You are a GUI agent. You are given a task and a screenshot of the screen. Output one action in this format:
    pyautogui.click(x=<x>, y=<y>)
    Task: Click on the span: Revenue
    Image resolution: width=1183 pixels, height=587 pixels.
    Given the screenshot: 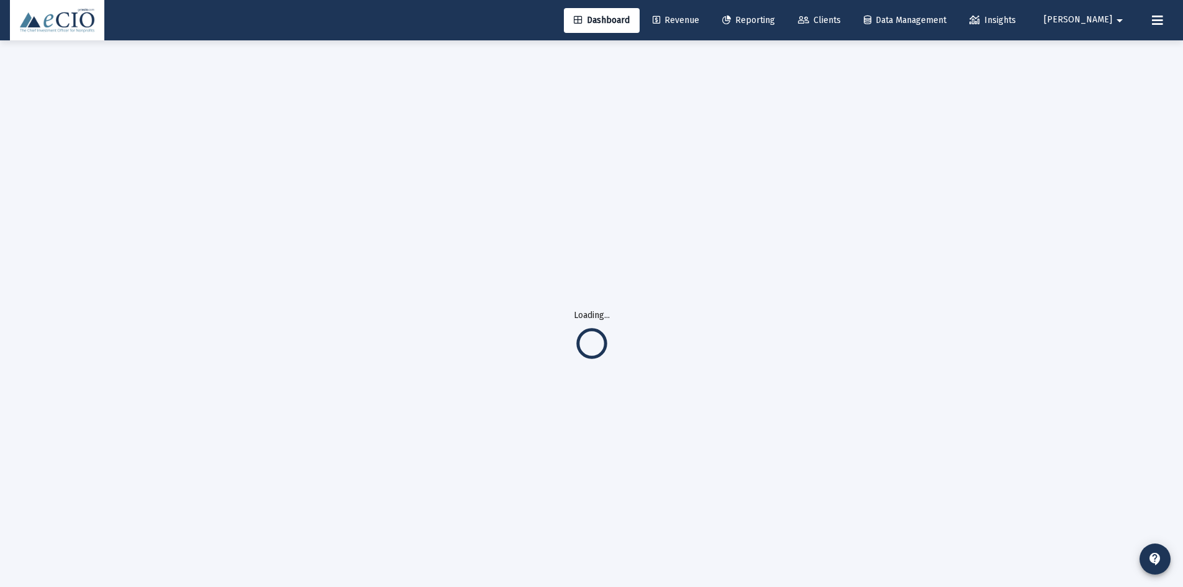 What is the action you would take?
    pyautogui.click(x=676, y=20)
    